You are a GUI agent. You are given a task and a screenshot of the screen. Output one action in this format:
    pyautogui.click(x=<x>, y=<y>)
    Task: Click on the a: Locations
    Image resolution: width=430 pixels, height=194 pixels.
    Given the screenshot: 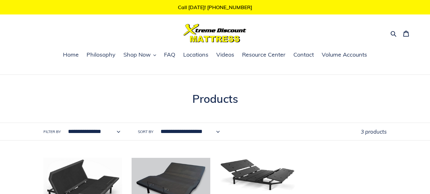 What is the action you would take?
    pyautogui.click(x=196, y=55)
    